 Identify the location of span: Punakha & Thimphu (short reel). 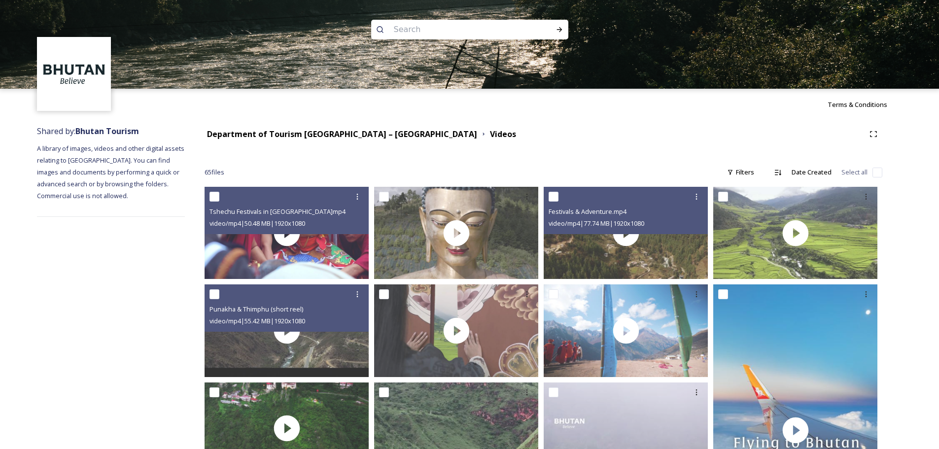
(256, 309).